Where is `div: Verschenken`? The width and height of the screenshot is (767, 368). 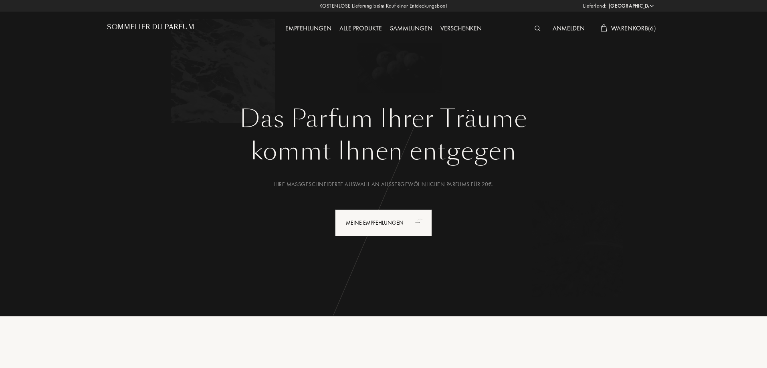
div: Verschenken is located at coordinates (461, 29).